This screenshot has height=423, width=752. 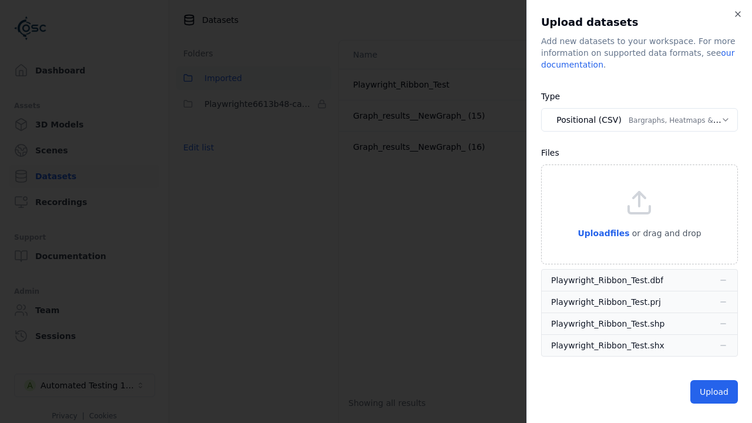 What do you see at coordinates (605, 302) in the screenshot?
I see `div: Playwright_Ribbon_Test.prj` at bounding box center [605, 302].